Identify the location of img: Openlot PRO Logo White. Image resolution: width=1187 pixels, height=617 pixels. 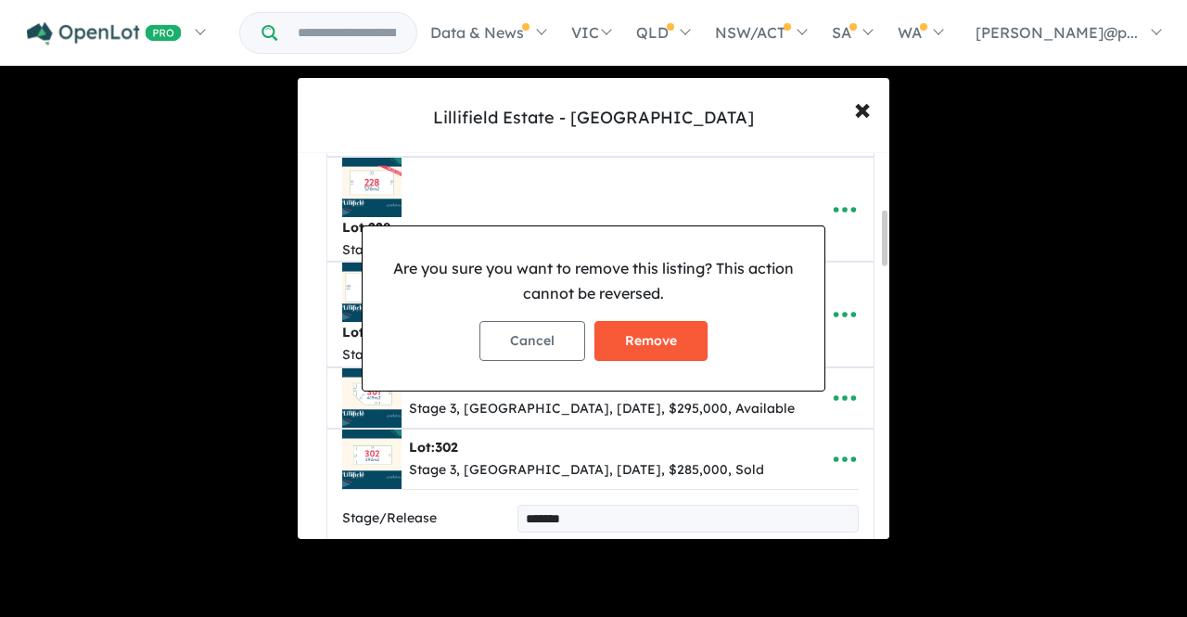
(104, 33).